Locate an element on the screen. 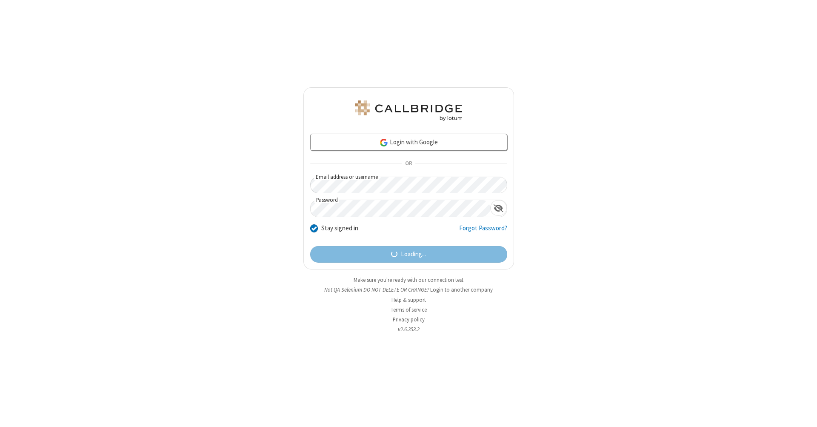 This screenshot has width=817, height=427. a: Forgot Password? is located at coordinates (483, 231).